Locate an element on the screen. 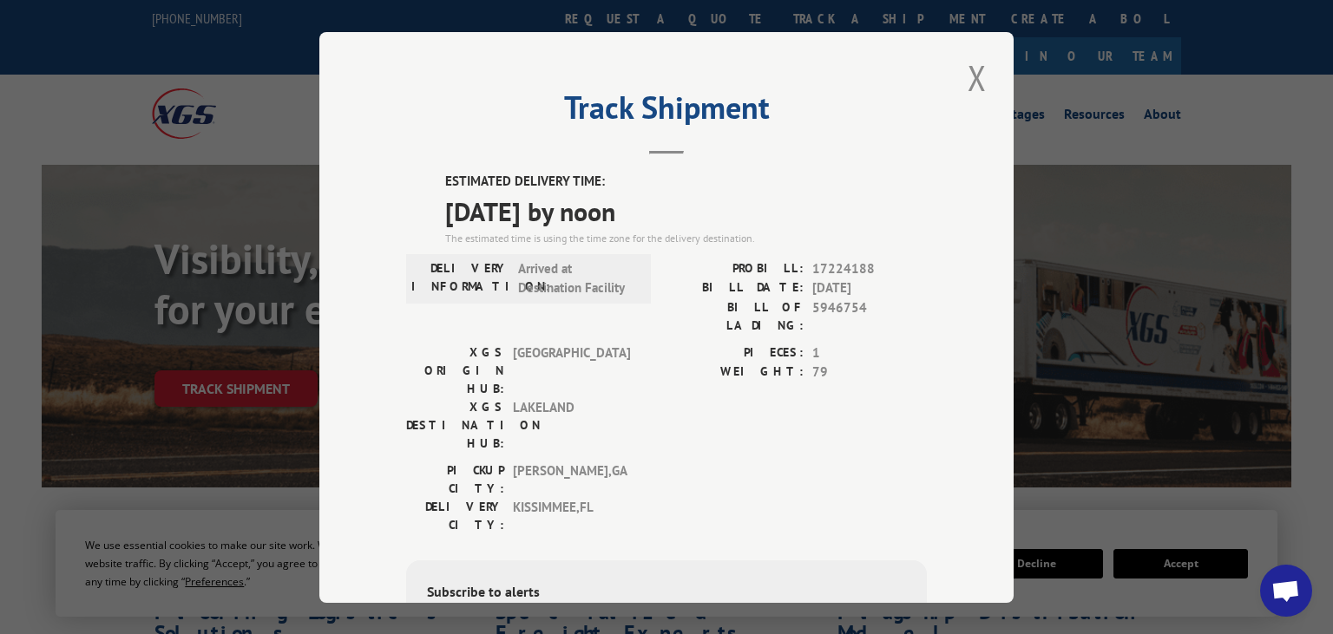 The height and width of the screenshot is (634, 1333). span: KISSIMMEE , FL is located at coordinates (571, 515).